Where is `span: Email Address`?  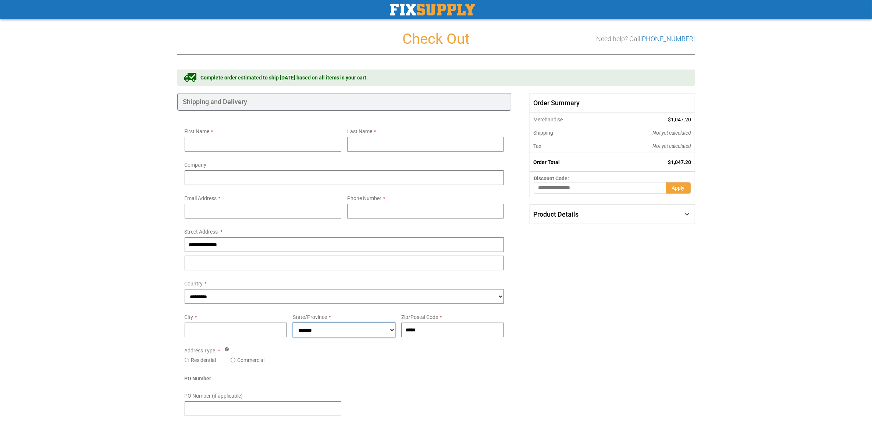
span: Email Address is located at coordinates (201, 198).